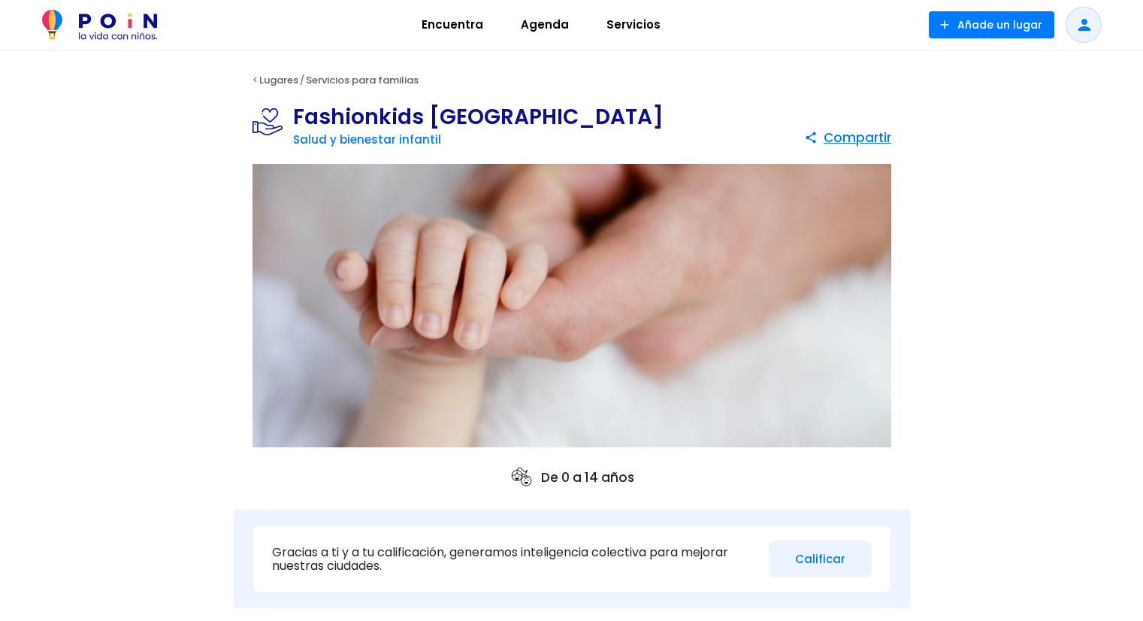  Describe the element at coordinates (820, 559) in the screenshot. I see `button: Calificar` at that location.